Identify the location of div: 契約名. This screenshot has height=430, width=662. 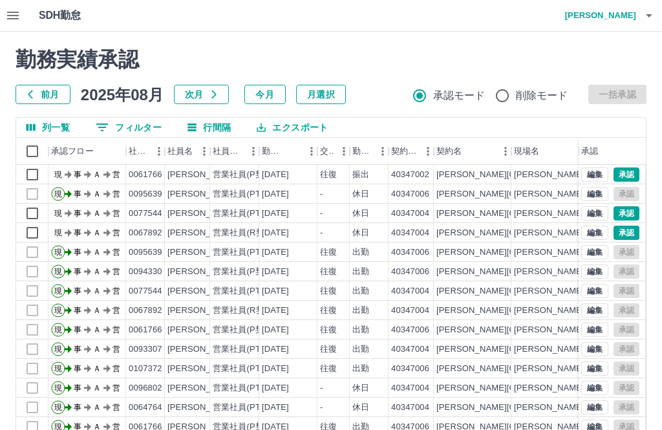
(448, 151).